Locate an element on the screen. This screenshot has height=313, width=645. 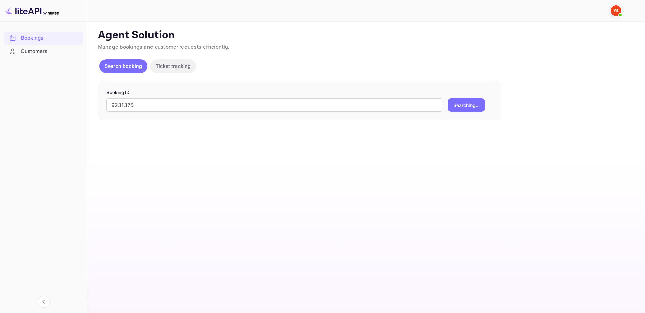
img: Yandex Support is located at coordinates (616, 11).